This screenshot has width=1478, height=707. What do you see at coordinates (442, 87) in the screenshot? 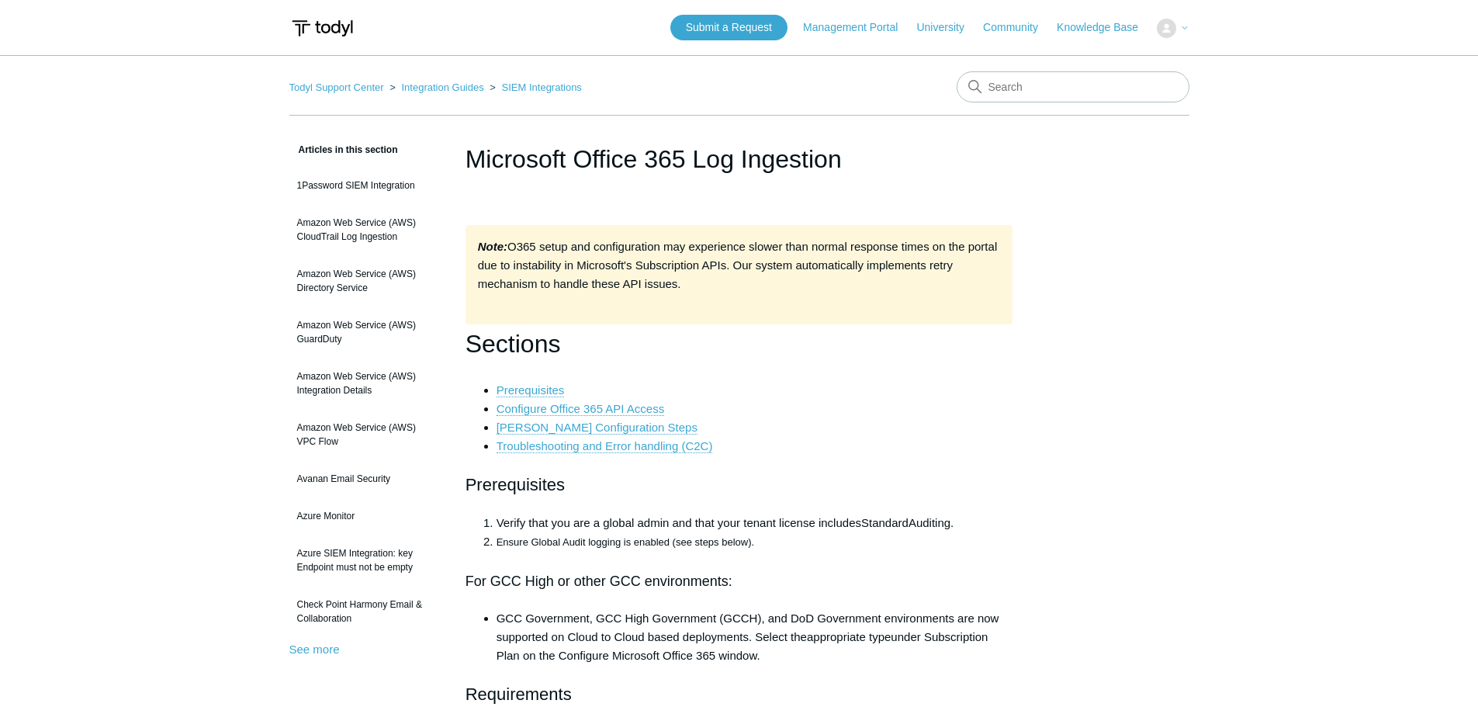
I see `a: Integration Guides` at bounding box center [442, 87].